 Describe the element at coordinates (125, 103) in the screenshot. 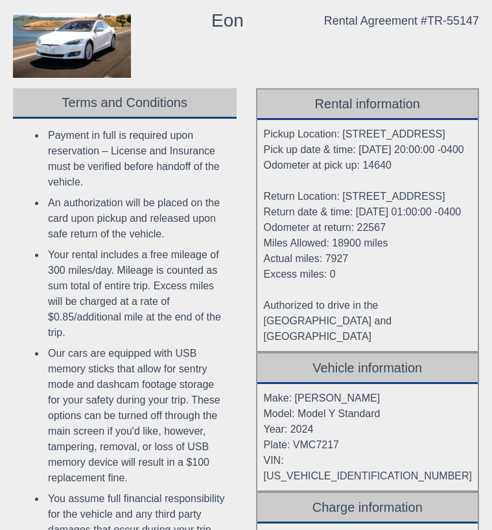

I see `div: Terms and Conditions` at that location.